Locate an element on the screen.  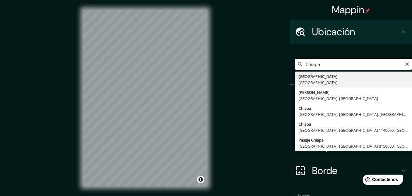
button: Claro is located at coordinates (407, 63).